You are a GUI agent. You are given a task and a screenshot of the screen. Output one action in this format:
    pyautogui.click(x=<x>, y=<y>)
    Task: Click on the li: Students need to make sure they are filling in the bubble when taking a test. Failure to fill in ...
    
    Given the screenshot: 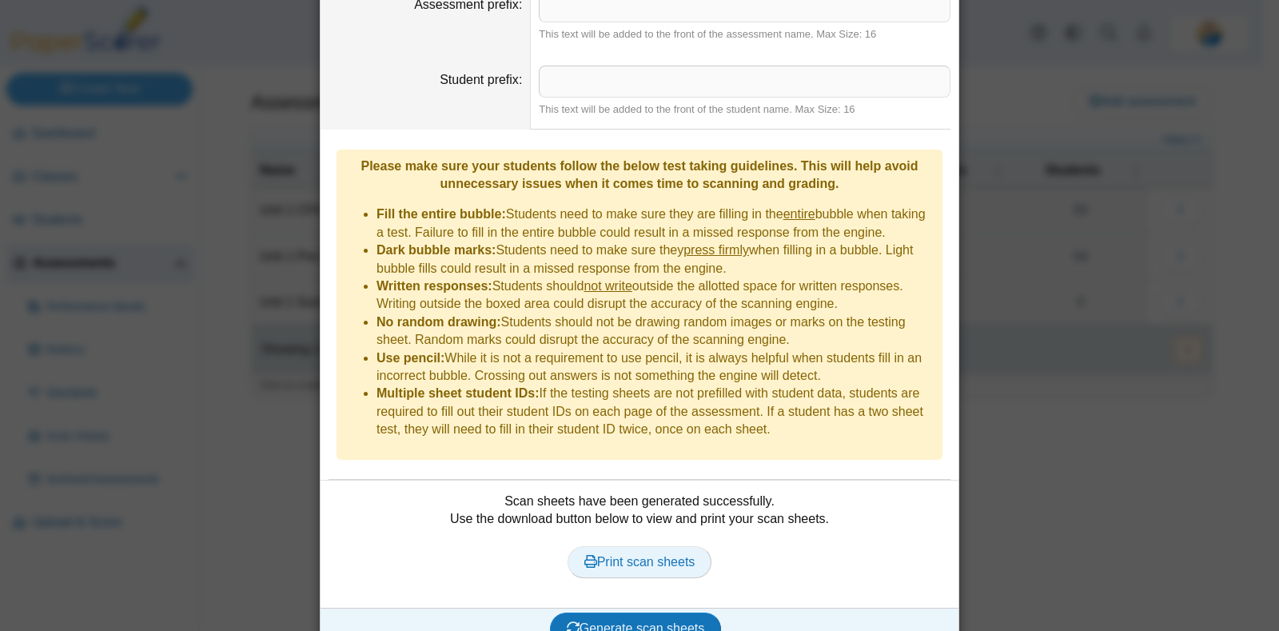 What is the action you would take?
    pyautogui.click(x=656, y=223)
    